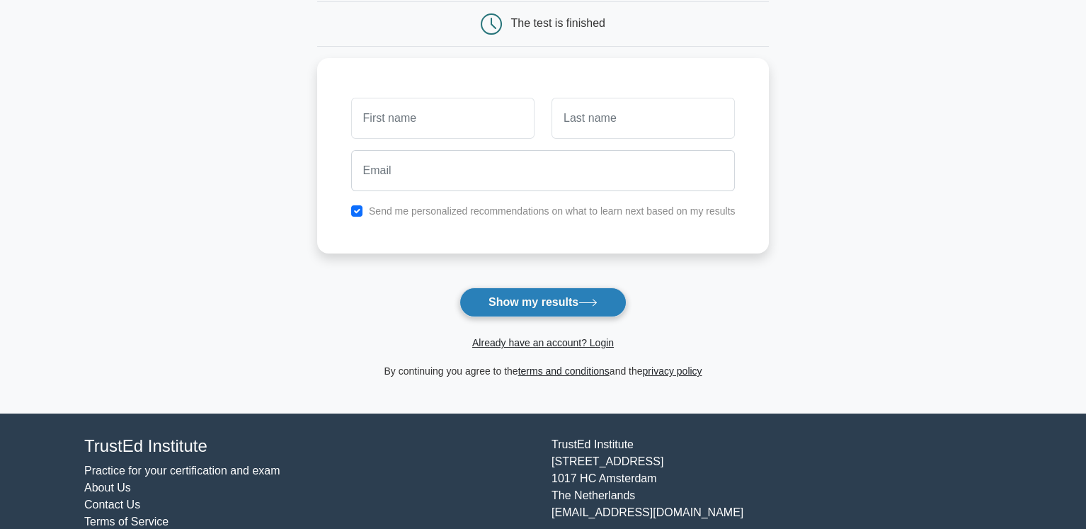 This screenshot has width=1086, height=529. I want to click on a: About Us, so click(108, 487).